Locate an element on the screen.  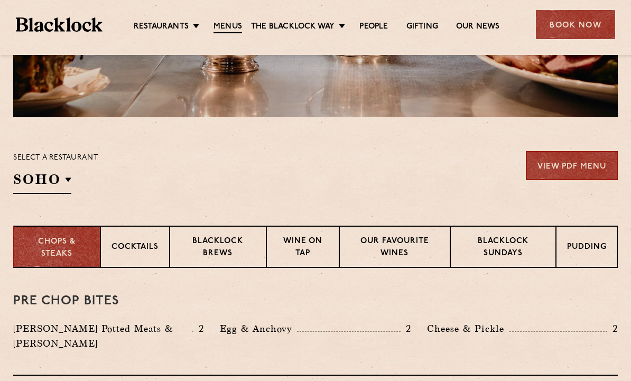
a: People is located at coordinates (373, 27).